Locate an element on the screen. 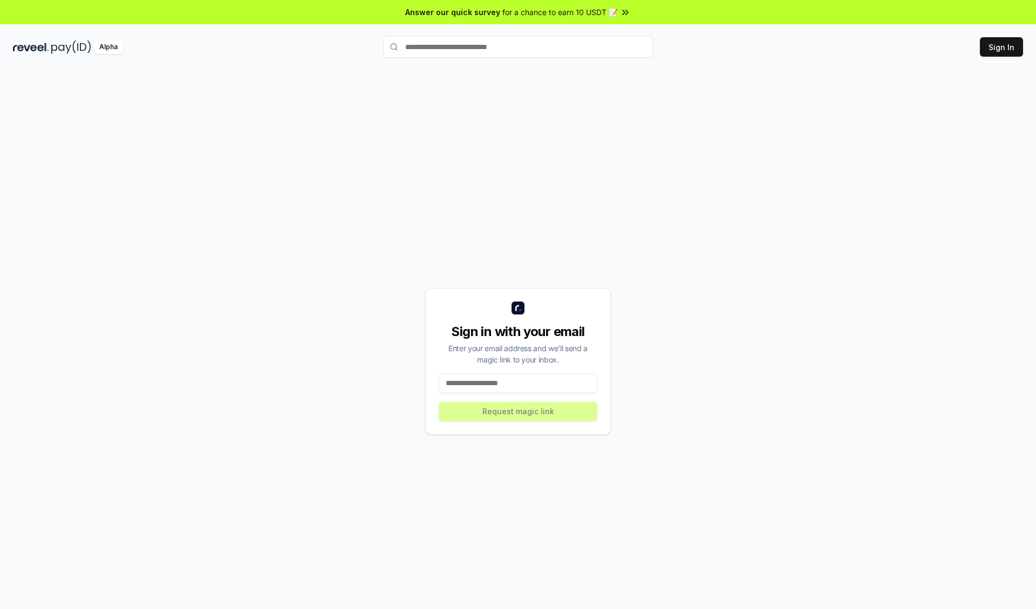 This screenshot has width=1036, height=609. div: Enter your email address and we’ll send a magic link to your inbox. is located at coordinates (518, 354).